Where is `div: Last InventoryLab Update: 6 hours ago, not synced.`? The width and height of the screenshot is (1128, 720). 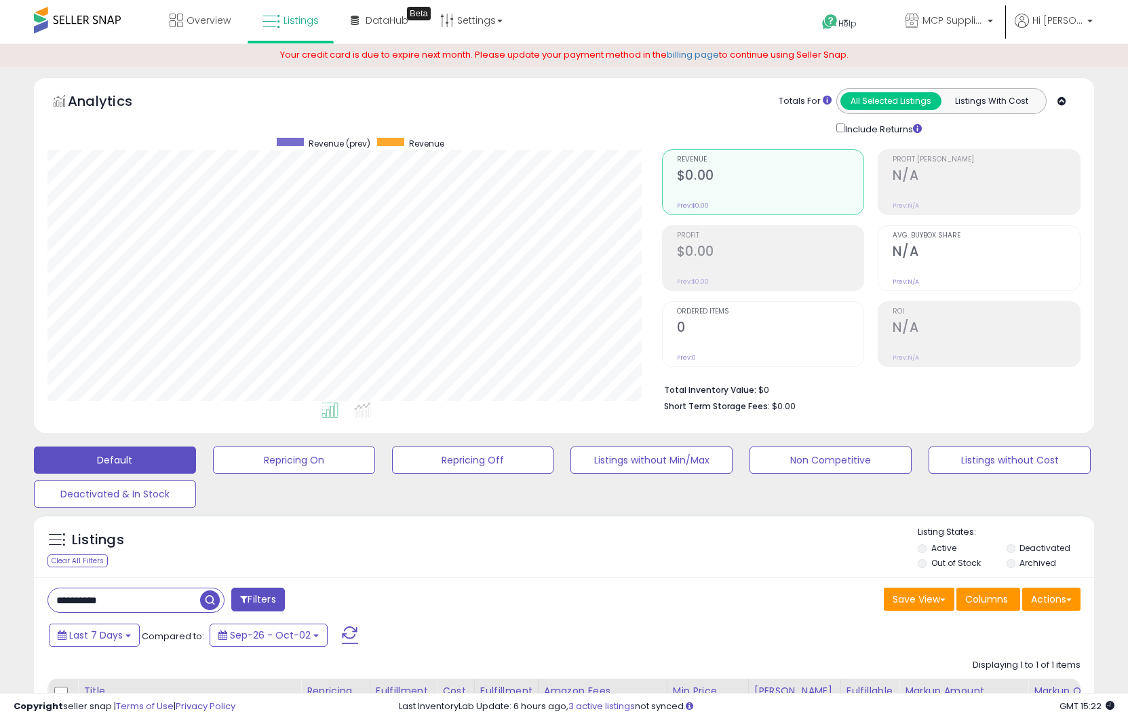
div: Last InventoryLab Update: 6 hours ago, not synced. is located at coordinates (757, 706).